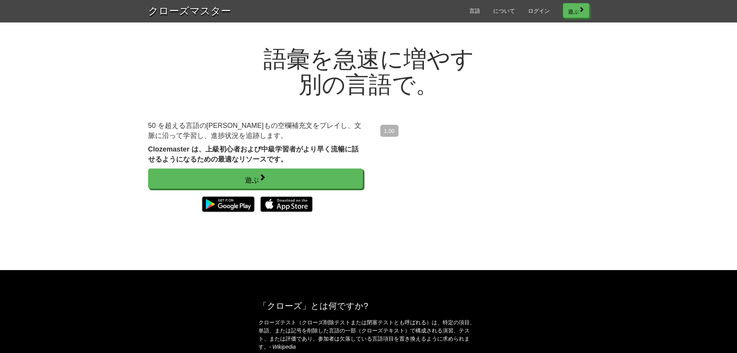 The image size is (737, 353). I want to click on font: クローズマスター, so click(190, 10).